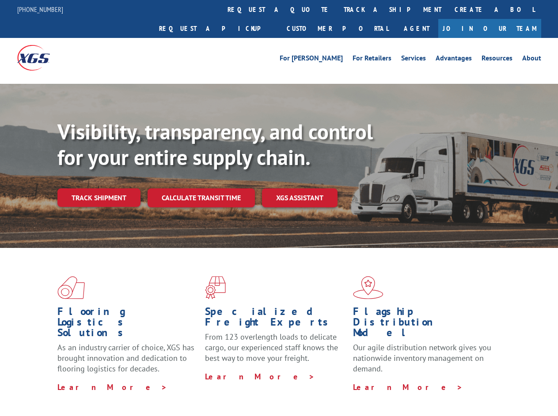  What do you see at coordinates (372, 60) in the screenshot?
I see `a: For Retailers` at bounding box center [372, 60].